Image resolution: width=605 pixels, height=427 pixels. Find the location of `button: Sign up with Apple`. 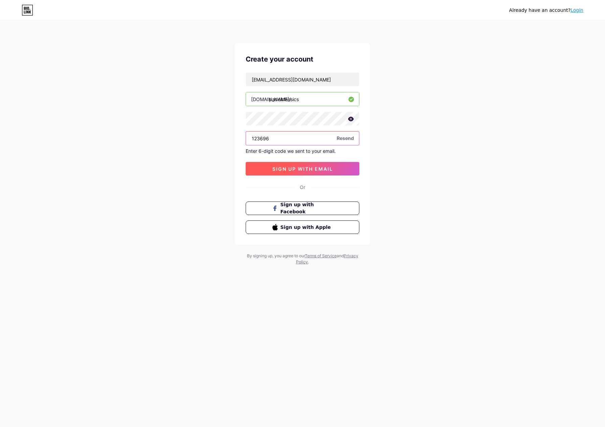

button: Sign up with Apple is located at coordinates (302, 227).